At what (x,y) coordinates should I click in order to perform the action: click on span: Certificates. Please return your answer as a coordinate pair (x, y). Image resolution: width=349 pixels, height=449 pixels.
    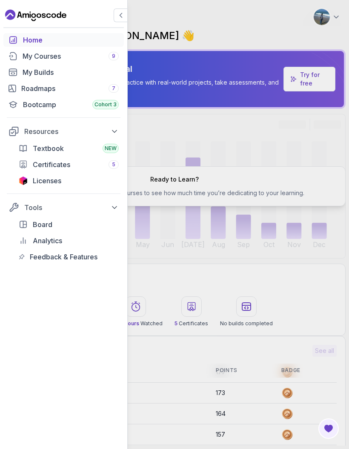
    Looking at the image, I should click on (51, 165).